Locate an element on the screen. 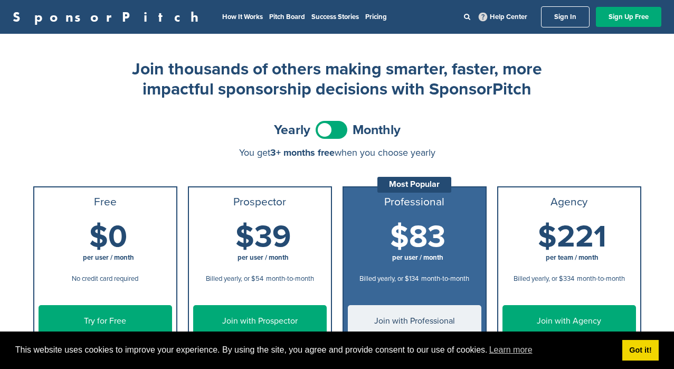  a: Pitch Board is located at coordinates (287, 17).